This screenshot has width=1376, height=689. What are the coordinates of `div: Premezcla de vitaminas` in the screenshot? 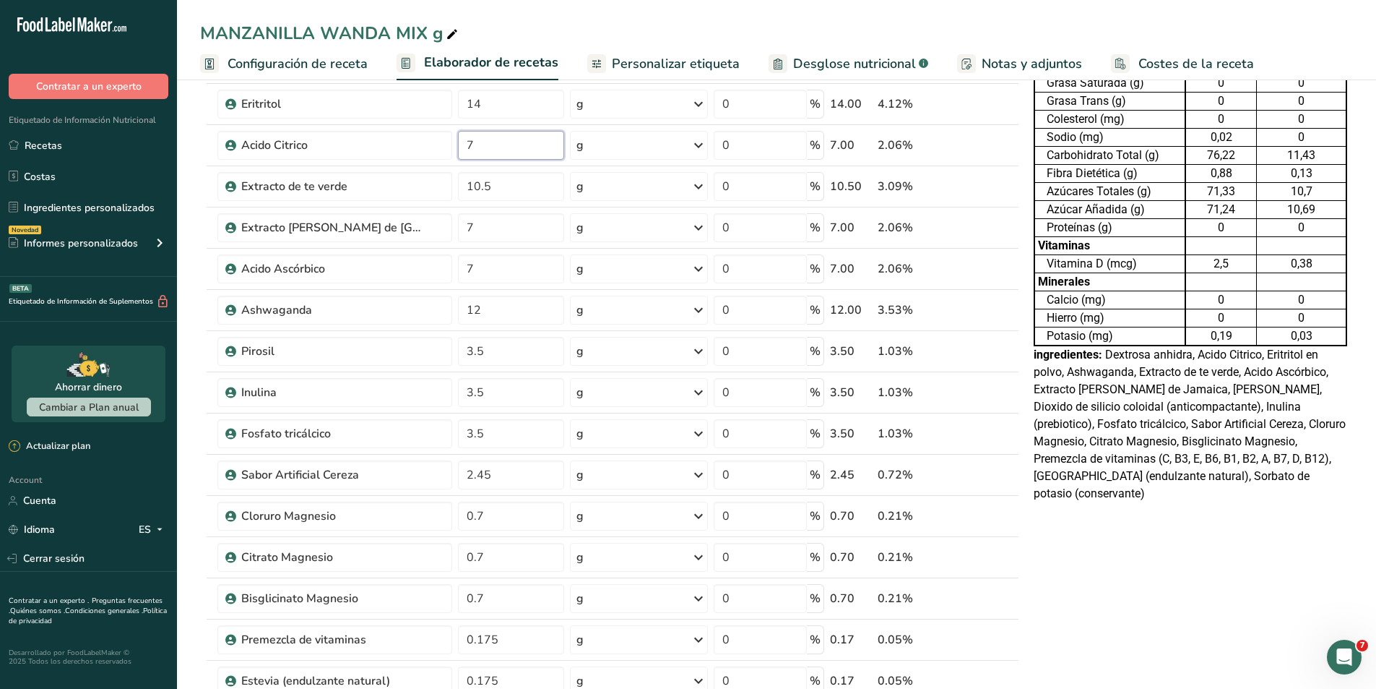 It's located at (332, 639).